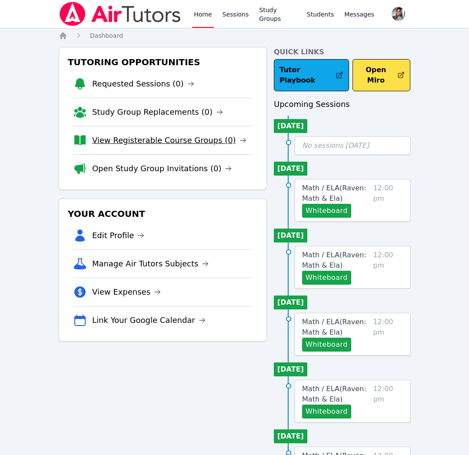  Describe the element at coordinates (381, 75) in the screenshot. I see `button: Open Miro` at that location.